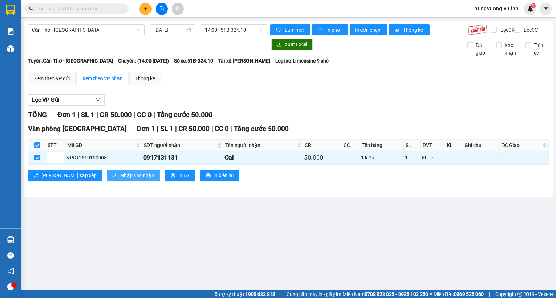 This screenshot has width=556, height=298. What do you see at coordinates (170, 30) in the screenshot?
I see `input: 15/10/2025` at bounding box center [170, 30].